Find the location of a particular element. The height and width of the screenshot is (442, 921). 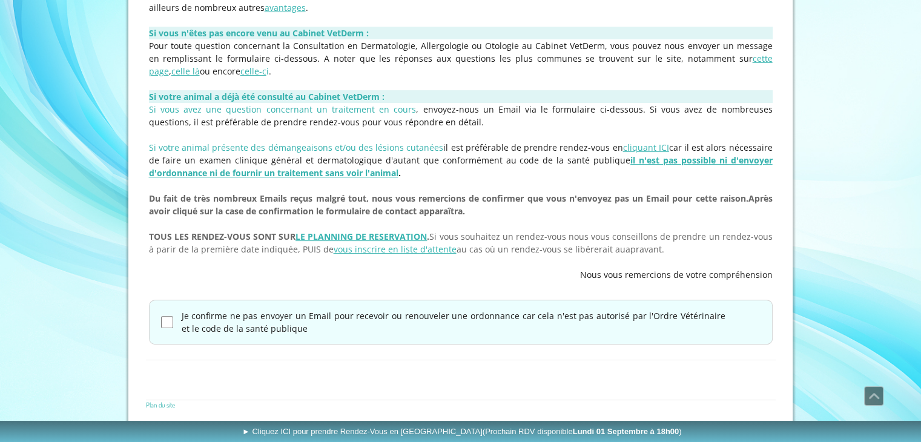

strong: TOUS LES RENDEZ-VOUS SONT SUR . is located at coordinates (290, 236).